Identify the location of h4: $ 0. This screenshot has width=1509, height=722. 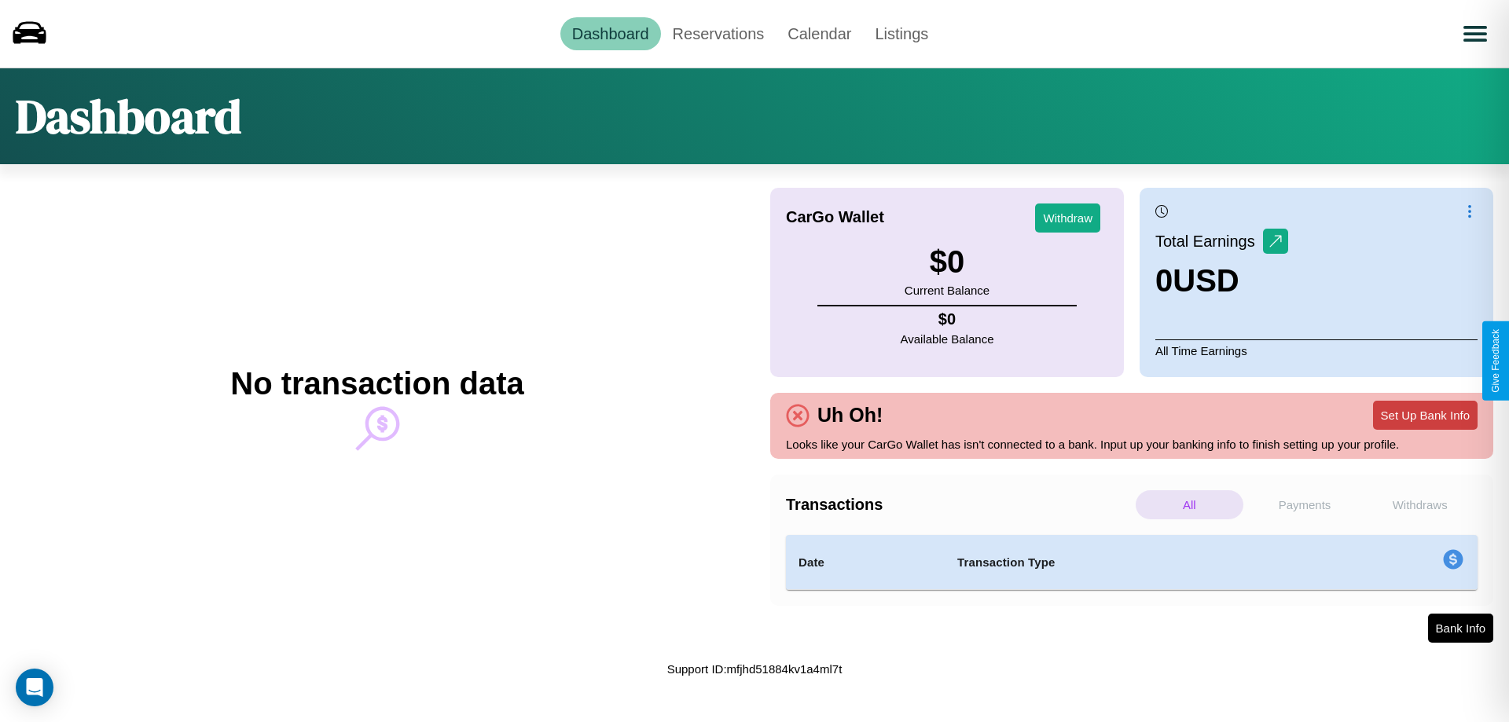
(947, 319).